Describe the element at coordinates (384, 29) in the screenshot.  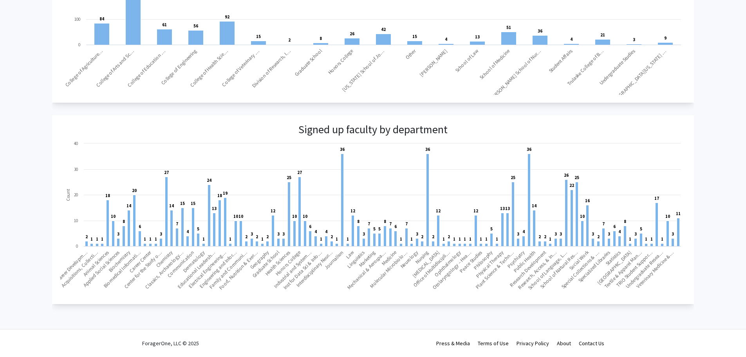
I see `text: 42` at that location.